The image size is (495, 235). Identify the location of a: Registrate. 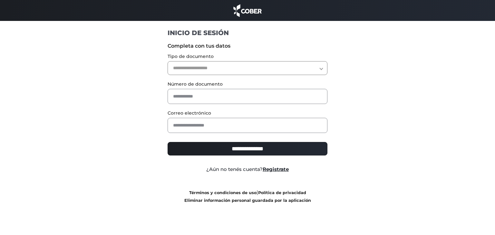
(275, 169).